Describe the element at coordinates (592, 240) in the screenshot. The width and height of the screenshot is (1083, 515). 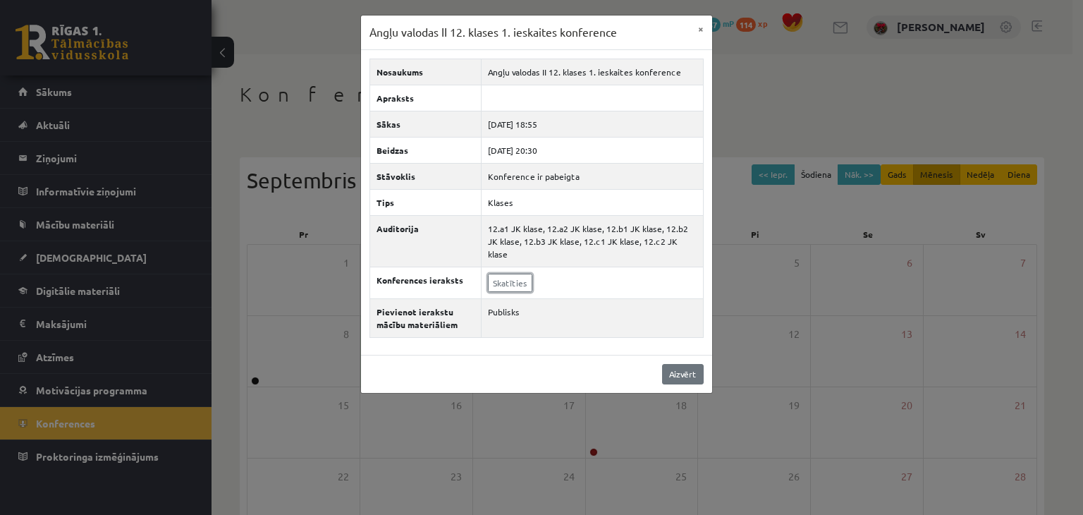
I see `td: 12.a1 JK klase, 12.a2 JK klase, 12.b1 JK klase, 12.b2 JK klase, 12.b3 JK klase, 12.c1 JK klase, 1...` at that location.